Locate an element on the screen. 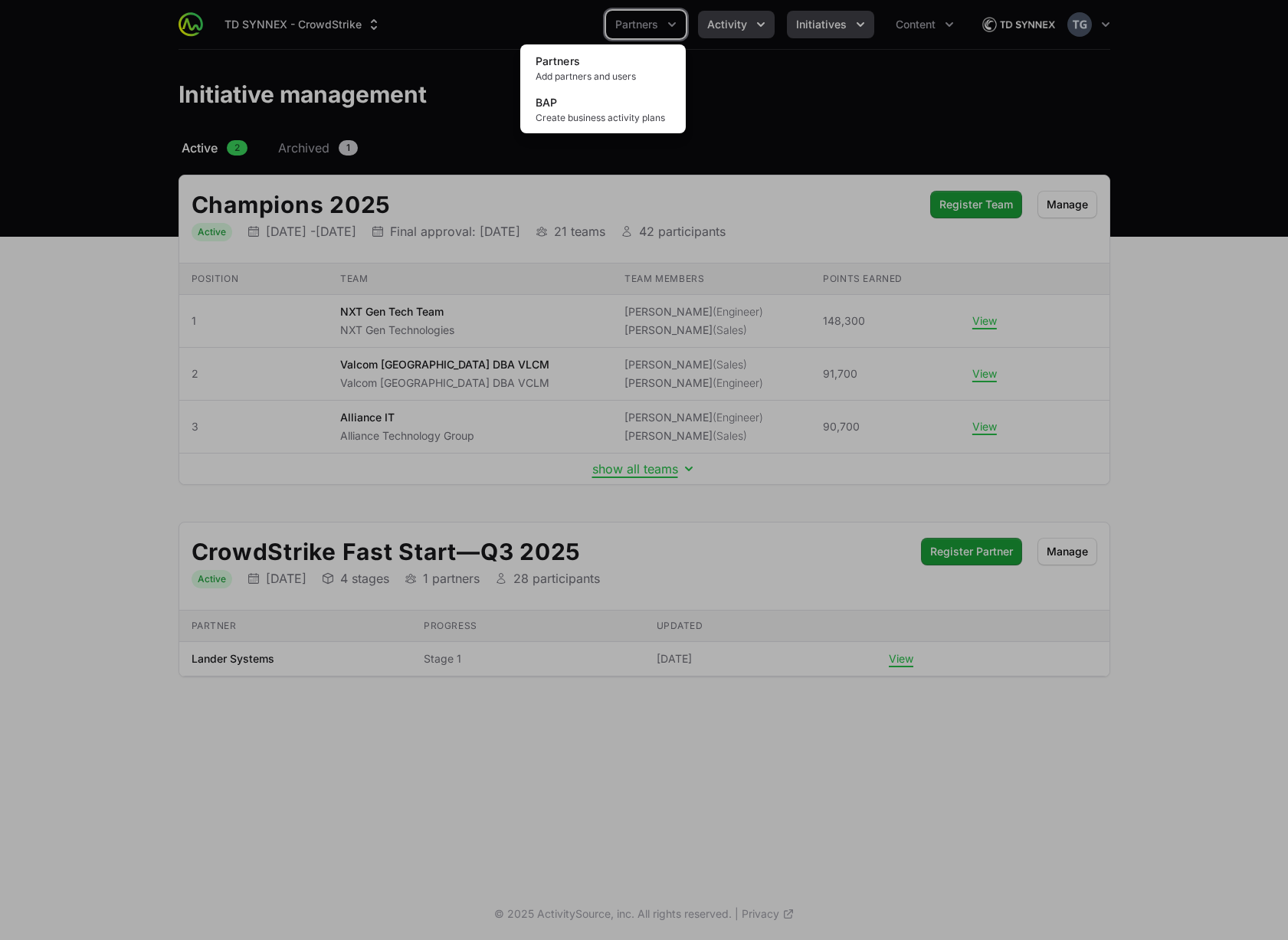 Image resolution: width=1288 pixels, height=940 pixels. a: BAPCreate business activity plans is located at coordinates (603, 110).